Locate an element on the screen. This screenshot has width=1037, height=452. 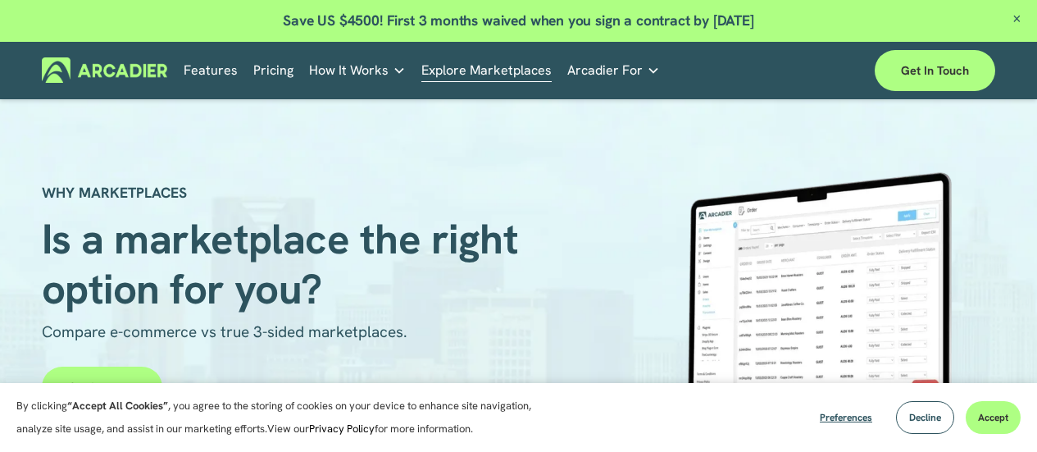
span: How It Works is located at coordinates (348, 70).